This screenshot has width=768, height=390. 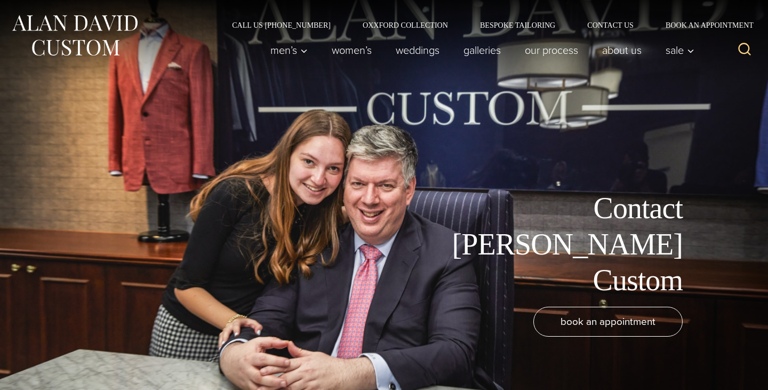 What do you see at coordinates (289, 50) in the screenshot?
I see `span: Men’s` at bounding box center [289, 50].